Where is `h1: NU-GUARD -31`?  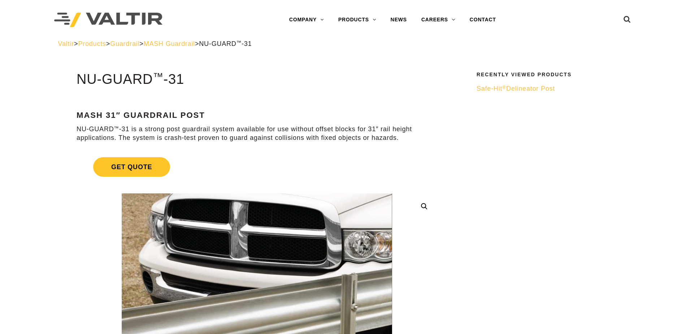
h1: NU-GUARD -31 is located at coordinates (257, 79).